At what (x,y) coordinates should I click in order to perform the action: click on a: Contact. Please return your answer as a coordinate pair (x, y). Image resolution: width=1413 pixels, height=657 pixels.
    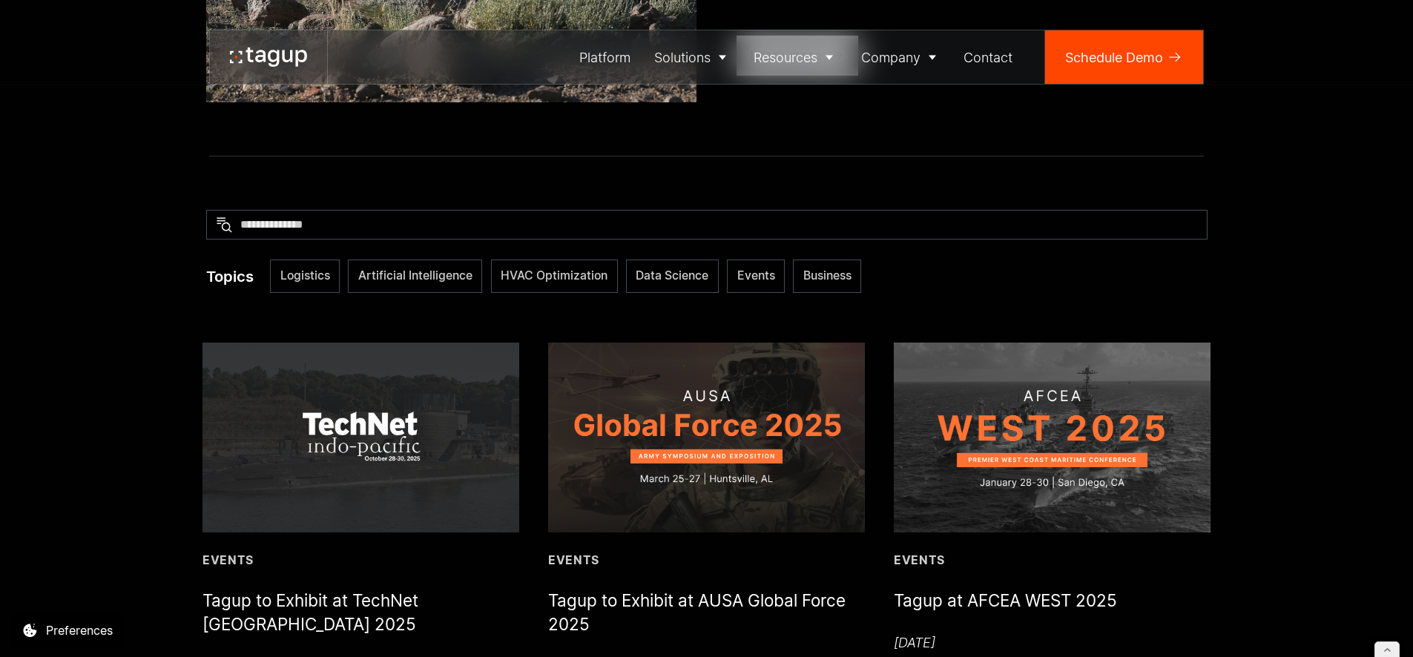
    Looking at the image, I should click on (989, 57).